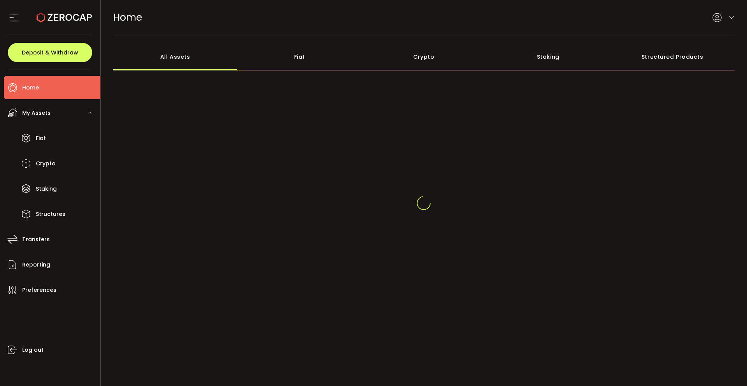 The image size is (747, 386). I want to click on span: Transfers, so click(36, 239).